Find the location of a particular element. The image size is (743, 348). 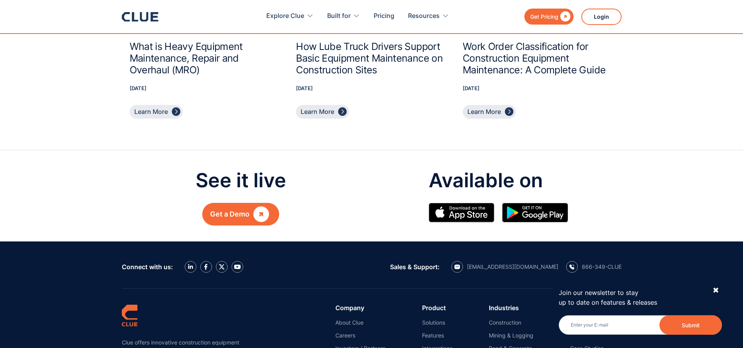

p: Join our newsletter to stay up to date on features & releases is located at coordinates (632, 298).